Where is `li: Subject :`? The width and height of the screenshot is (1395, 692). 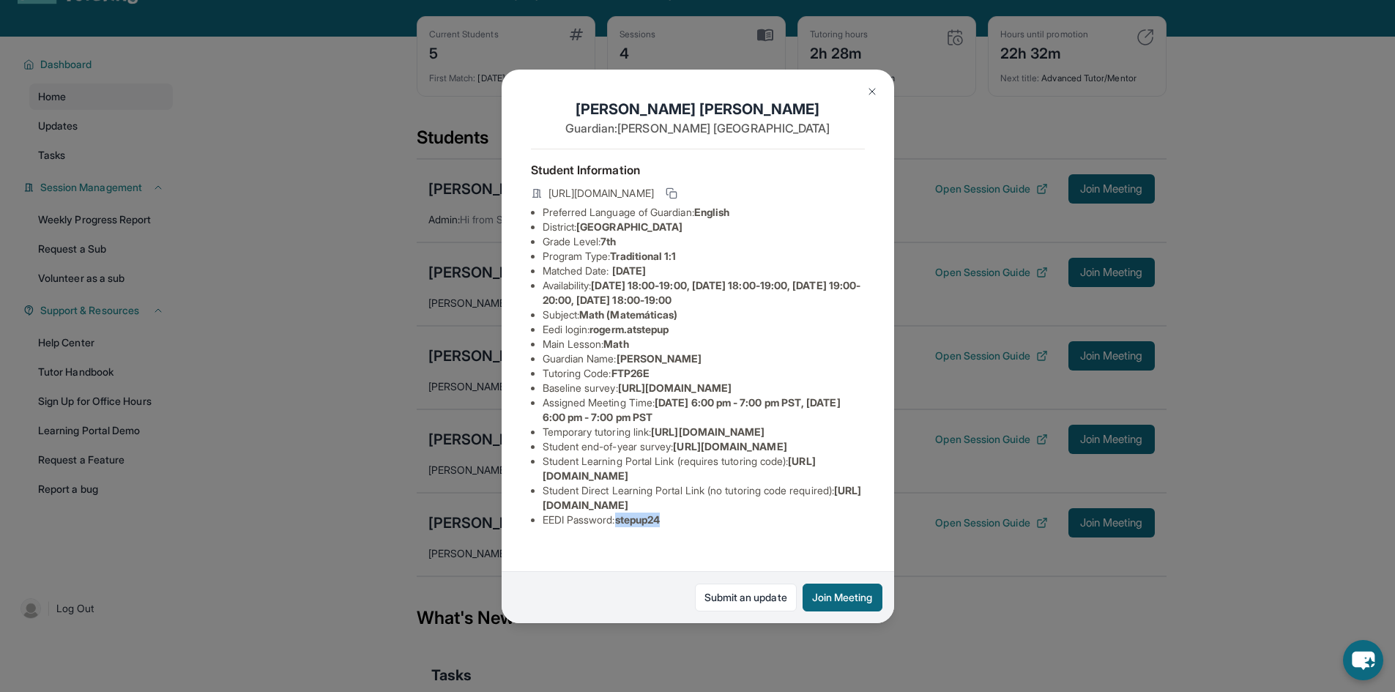
li: Subject : is located at coordinates (704, 315).